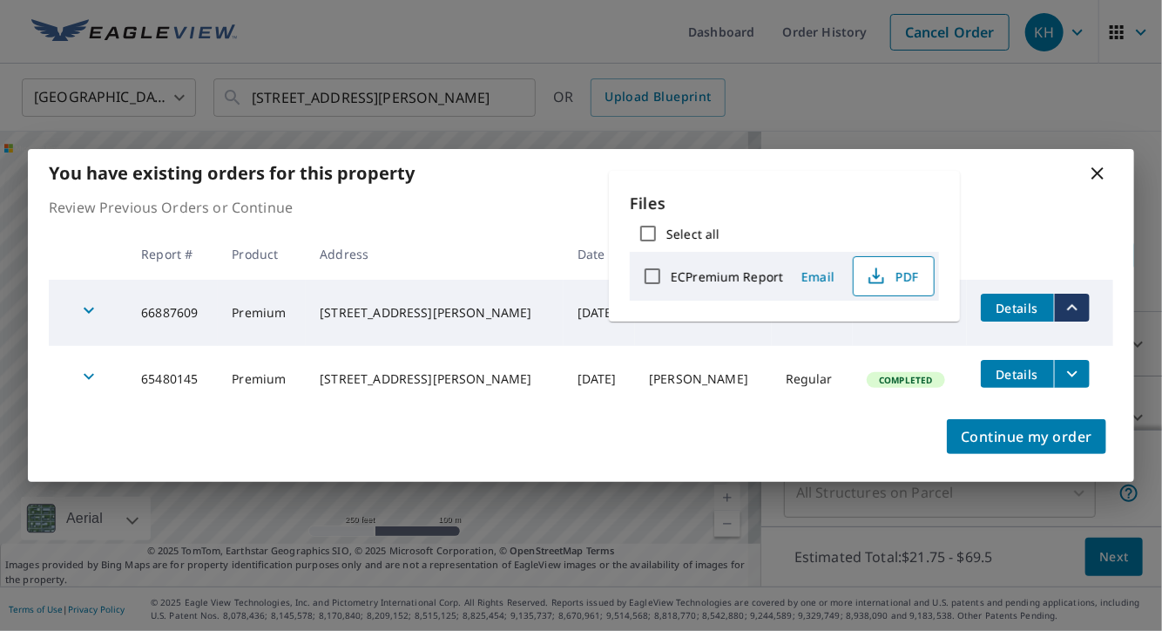 Image resolution: width=1162 pixels, height=631 pixels. I want to click on button: filesDropdownBtn-65480145, so click(1072, 374).